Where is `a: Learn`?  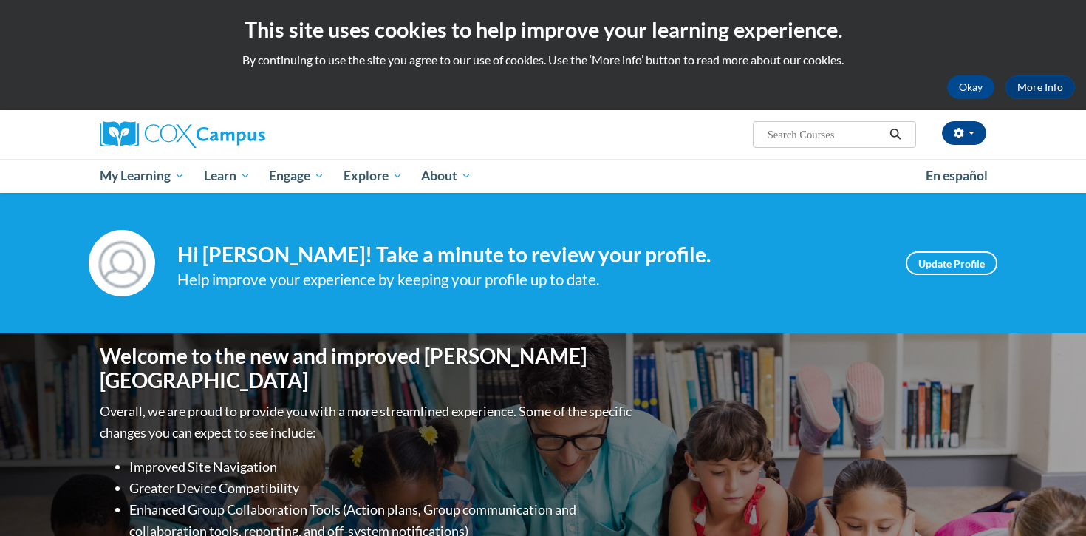
a: Learn is located at coordinates (227, 176).